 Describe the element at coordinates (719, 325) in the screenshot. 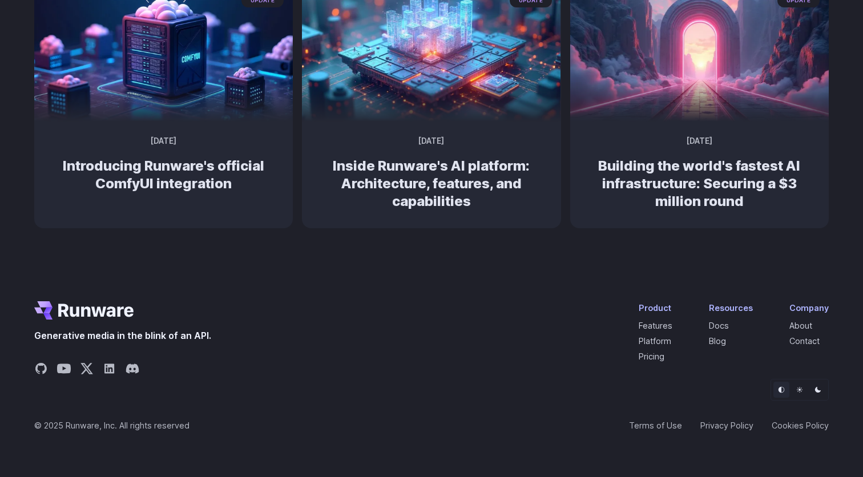

I see `a: Docs` at that location.